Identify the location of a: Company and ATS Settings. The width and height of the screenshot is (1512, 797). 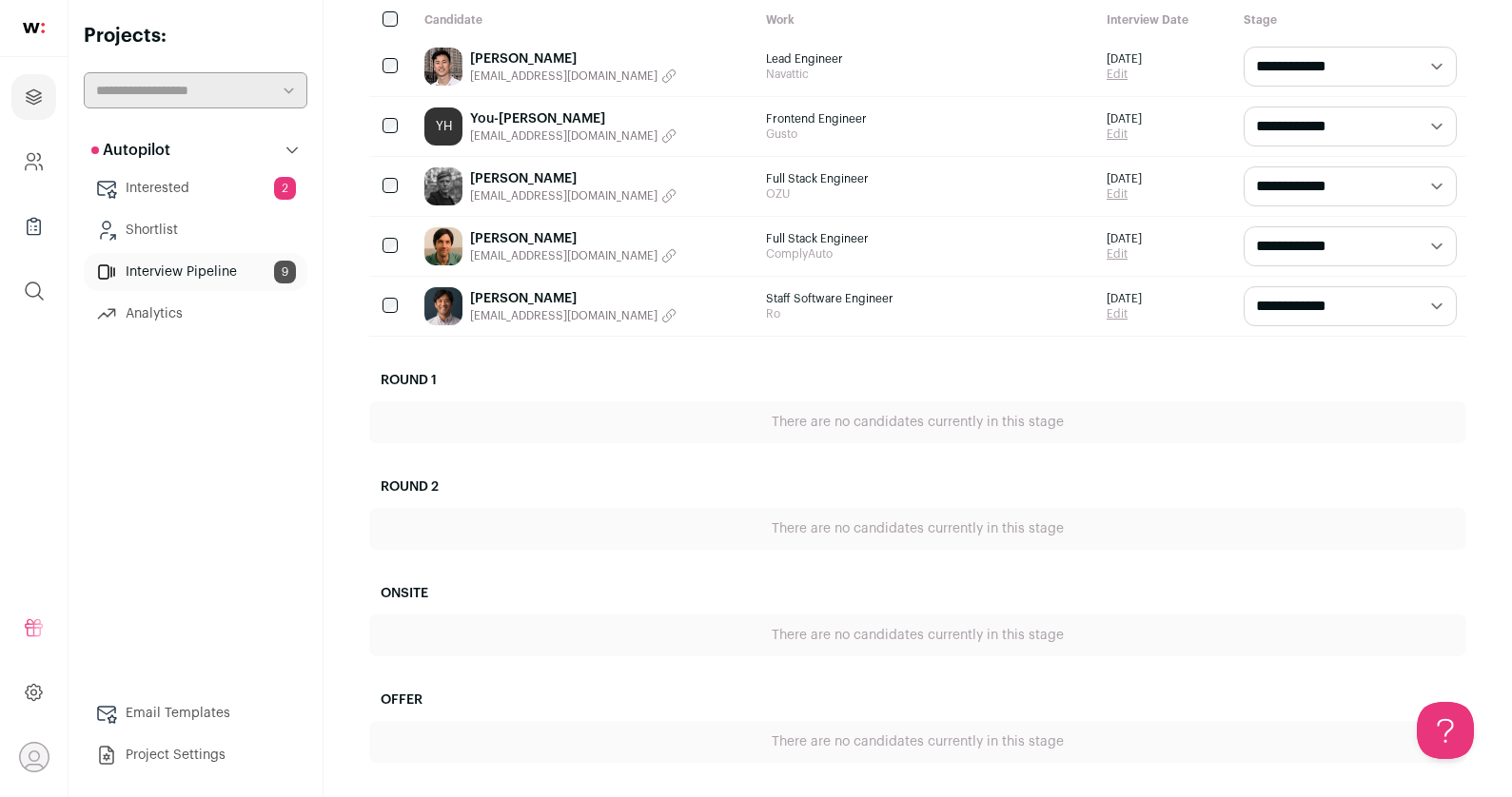
(33, 162).